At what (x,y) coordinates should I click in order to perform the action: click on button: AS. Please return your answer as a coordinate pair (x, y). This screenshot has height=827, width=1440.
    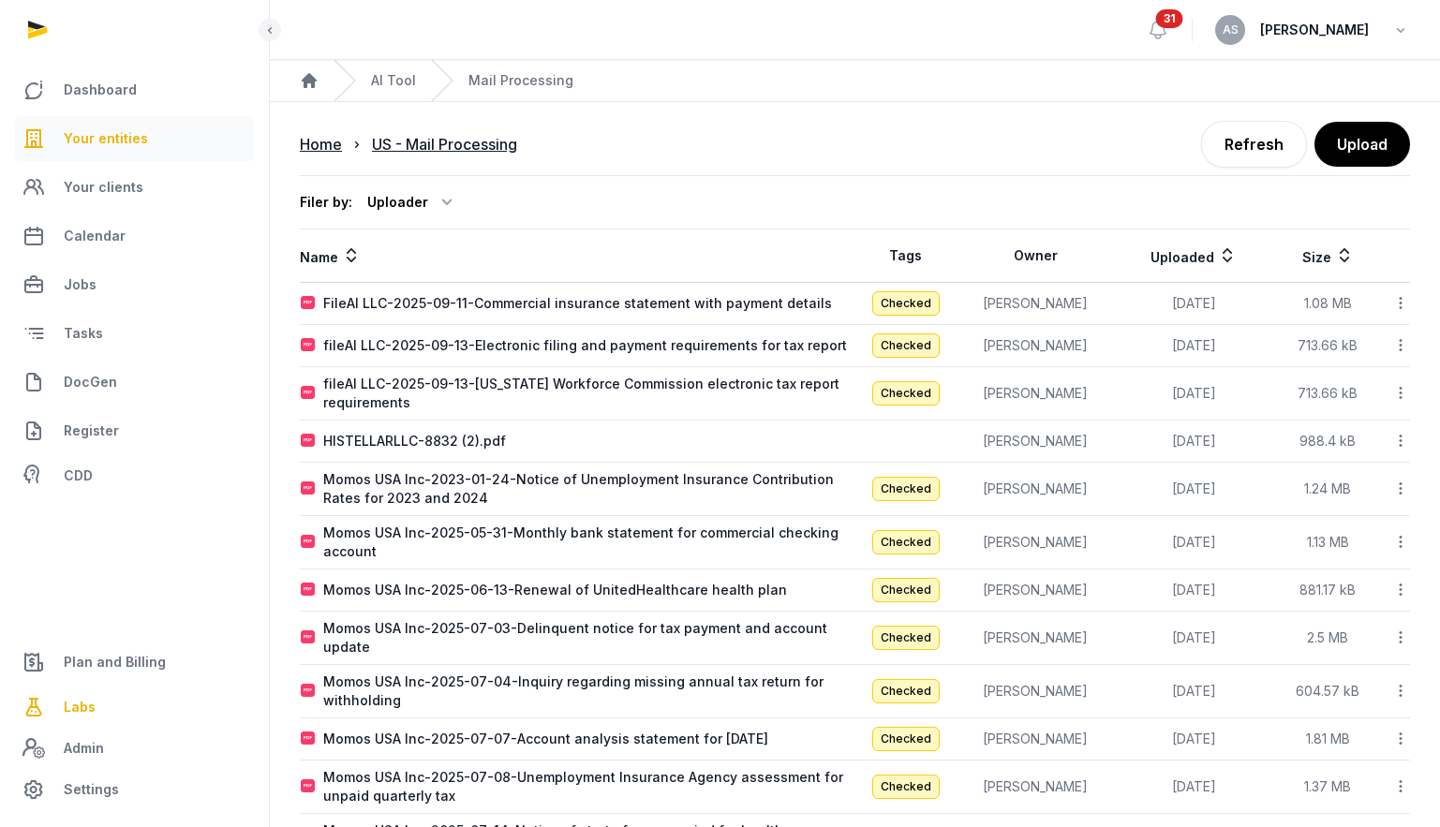
    Looking at the image, I should click on (1230, 30).